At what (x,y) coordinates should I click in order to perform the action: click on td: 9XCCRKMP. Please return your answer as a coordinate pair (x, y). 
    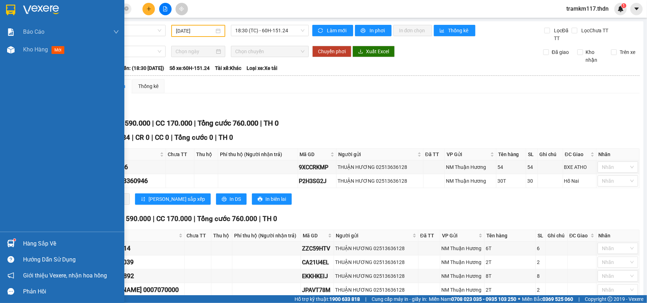
    Looking at the image, I should click on (317, 167).